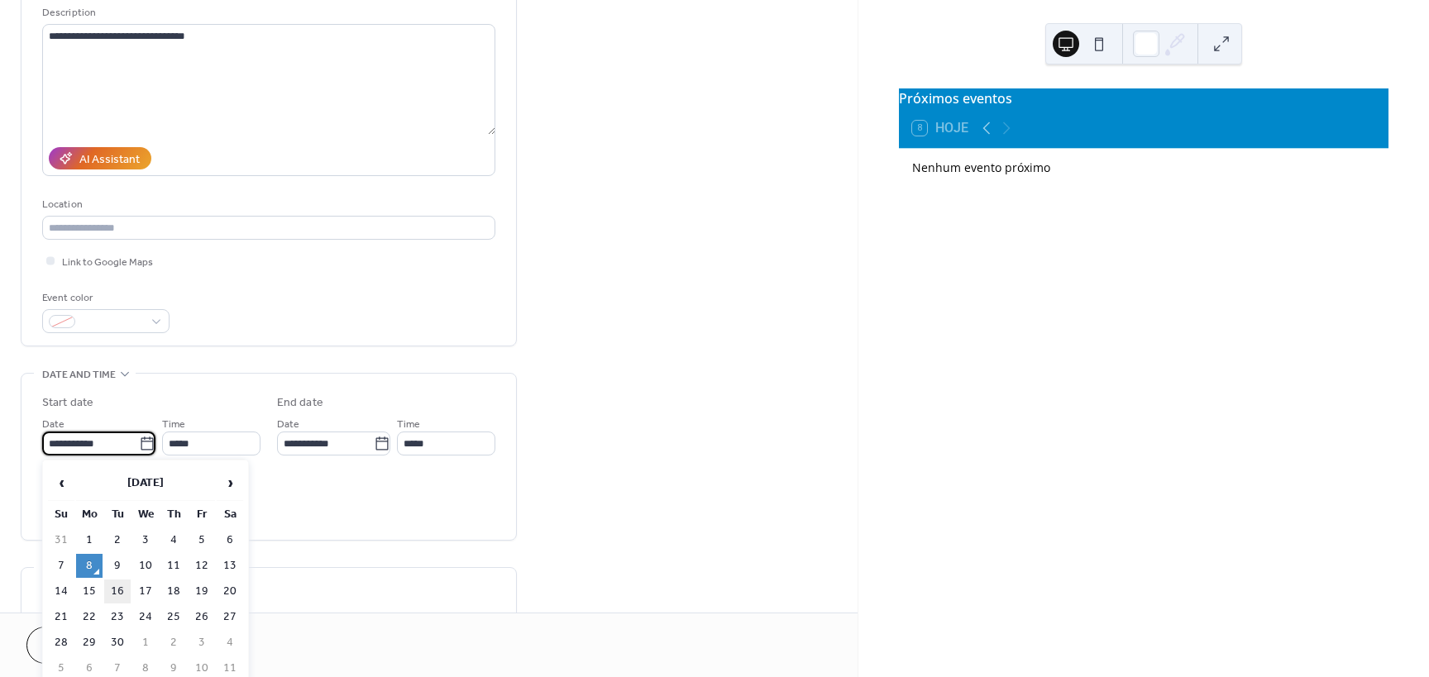 Image resolution: width=1429 pixels, height=677 pixels. Describe the element at coordinates (230, 591) in the screenshot. I see `td: 20` at that location.